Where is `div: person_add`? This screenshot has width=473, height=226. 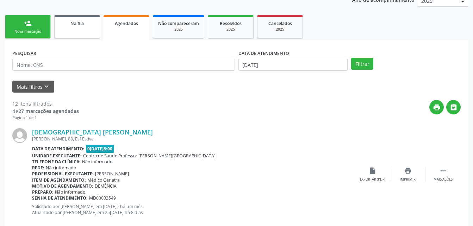 div: person_add is located at coordinates (28, 23).